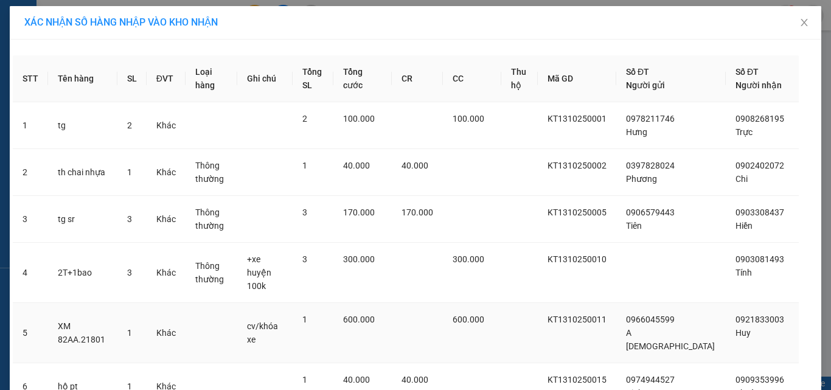  Describe the element at coordinates (30, 273) in the screenshot. I see `td: 4` at that location.